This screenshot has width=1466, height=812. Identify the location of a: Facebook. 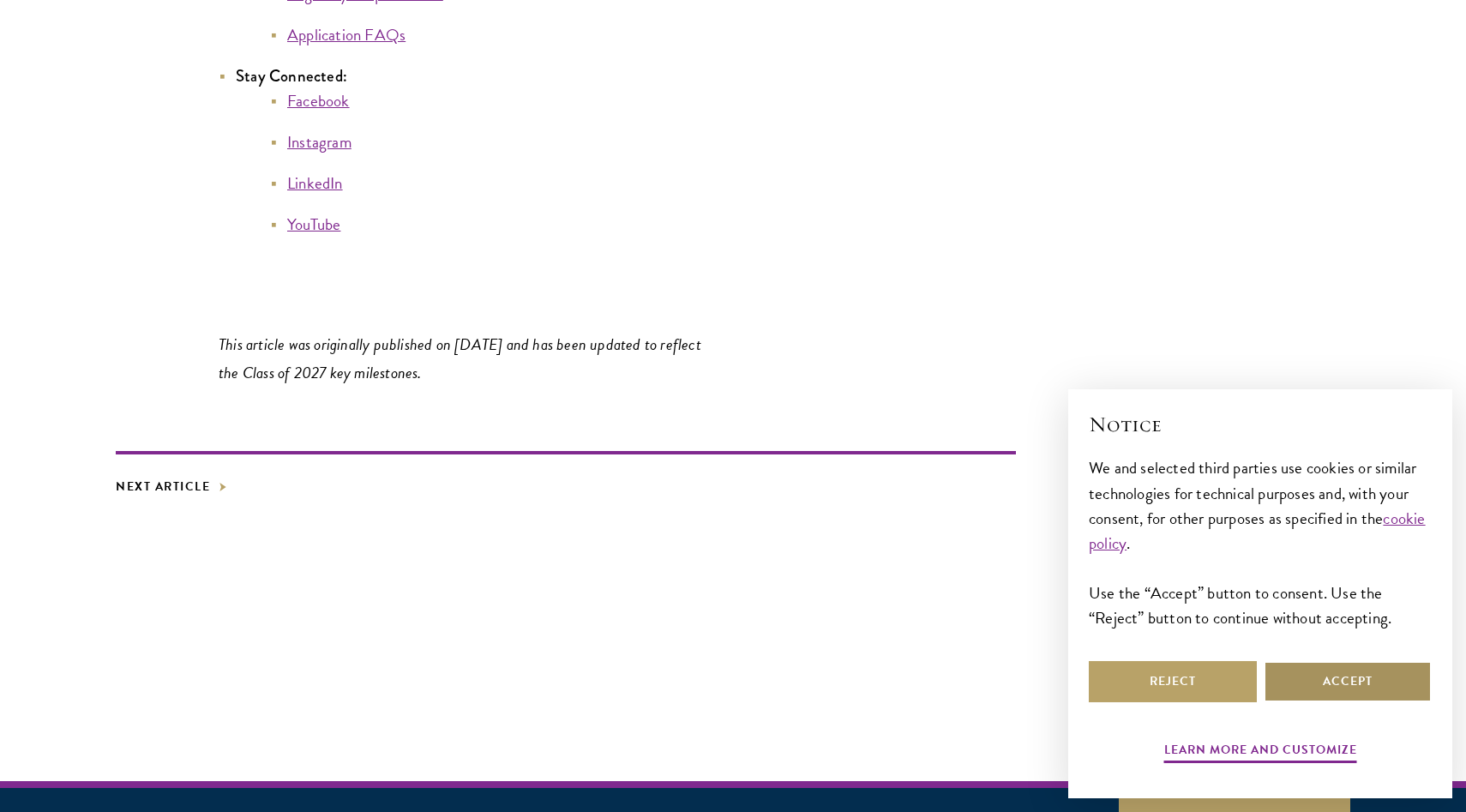
(318, 100).